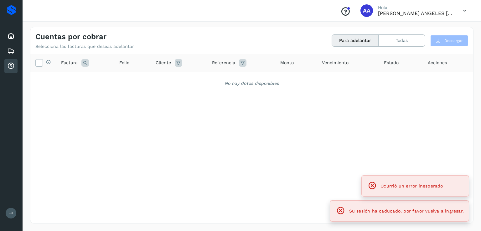 Image resolution: width=481 pixels, height=231 pixels. I want to click on button: Para adelantar, so click(355, 40).